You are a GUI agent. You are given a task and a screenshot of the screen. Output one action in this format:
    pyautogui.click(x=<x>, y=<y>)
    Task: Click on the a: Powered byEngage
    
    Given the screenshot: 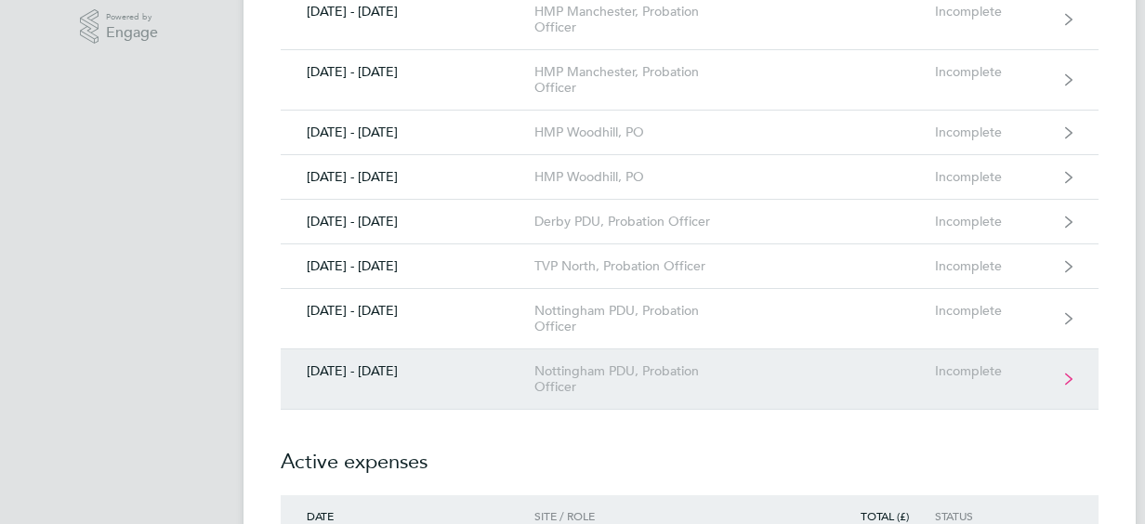 What is the action you would take?
    pyautogui.click(x=119, y=27)
    